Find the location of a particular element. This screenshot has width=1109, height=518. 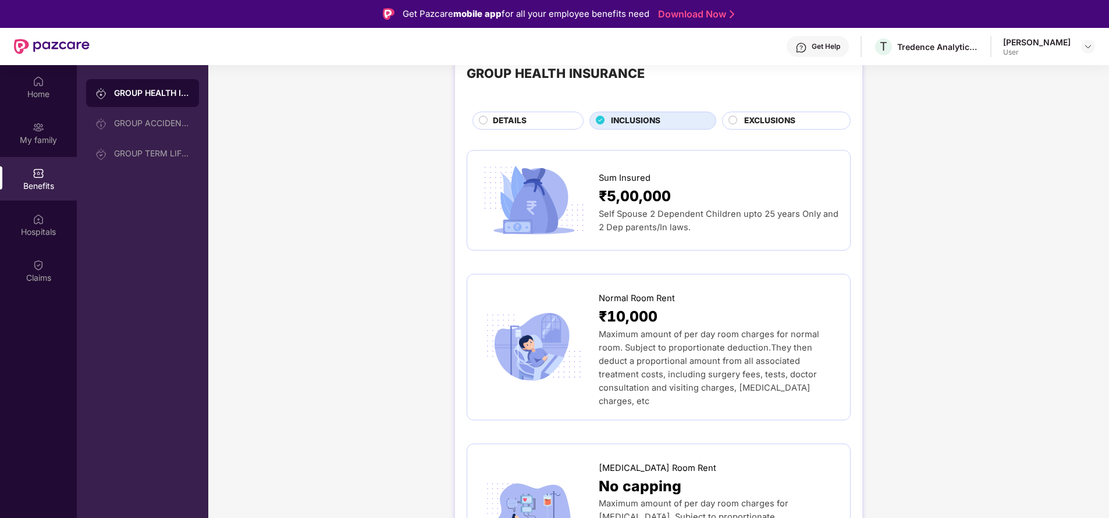

div: User is located at coordinates (1036, 52).